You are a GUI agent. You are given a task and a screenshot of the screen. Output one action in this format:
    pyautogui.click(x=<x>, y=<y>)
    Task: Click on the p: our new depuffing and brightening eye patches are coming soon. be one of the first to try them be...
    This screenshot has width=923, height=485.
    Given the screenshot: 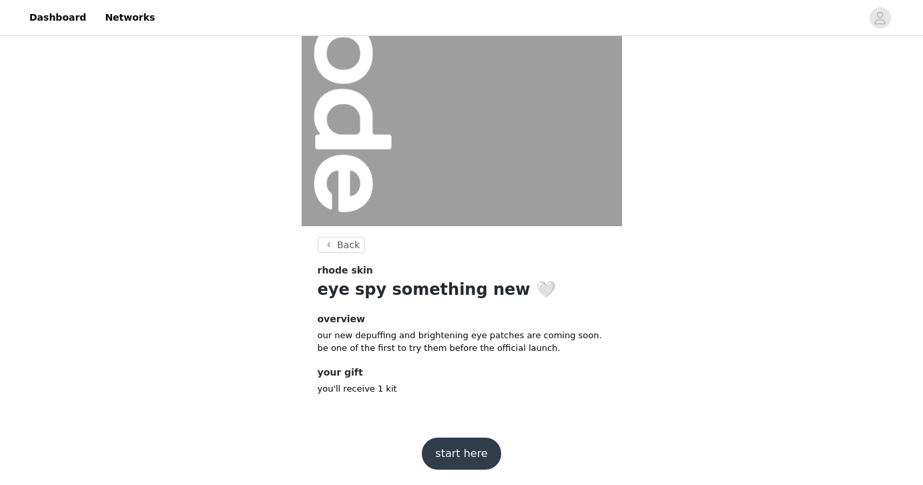 What is the action you would take?
    pyautogui.click(x=462, y=342)
    